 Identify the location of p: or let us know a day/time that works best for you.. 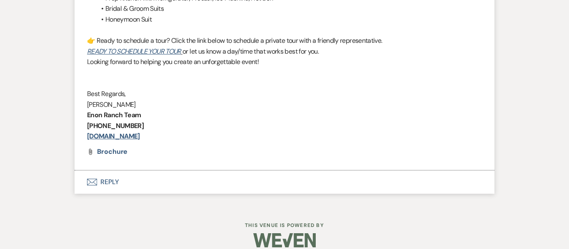
(284, 52).